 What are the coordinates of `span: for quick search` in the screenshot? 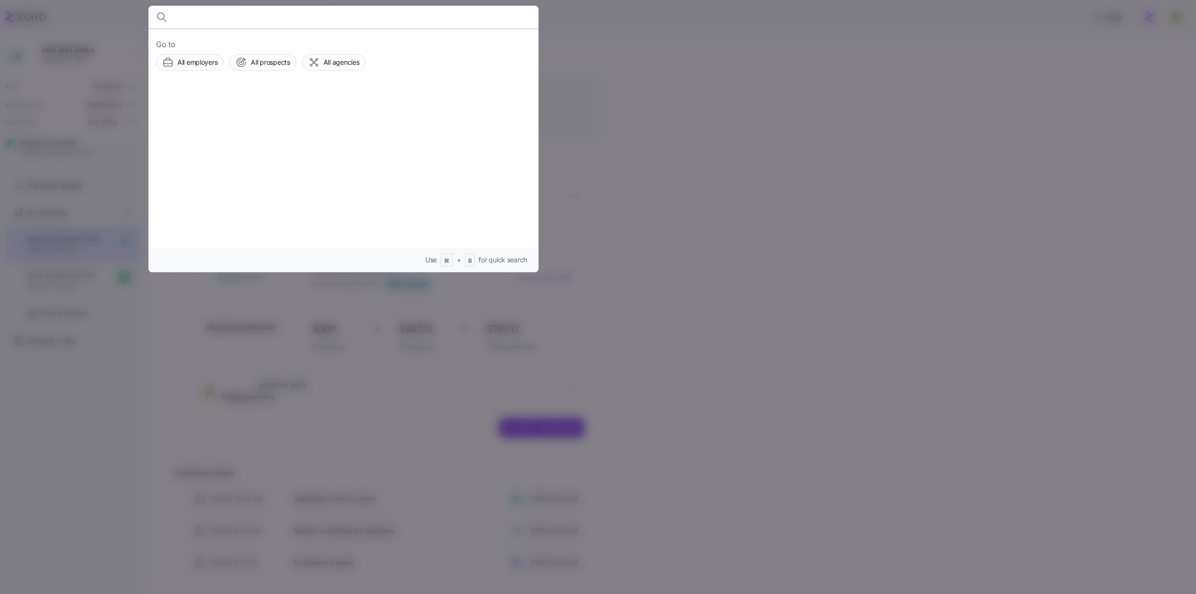 It's located at (503, 260).